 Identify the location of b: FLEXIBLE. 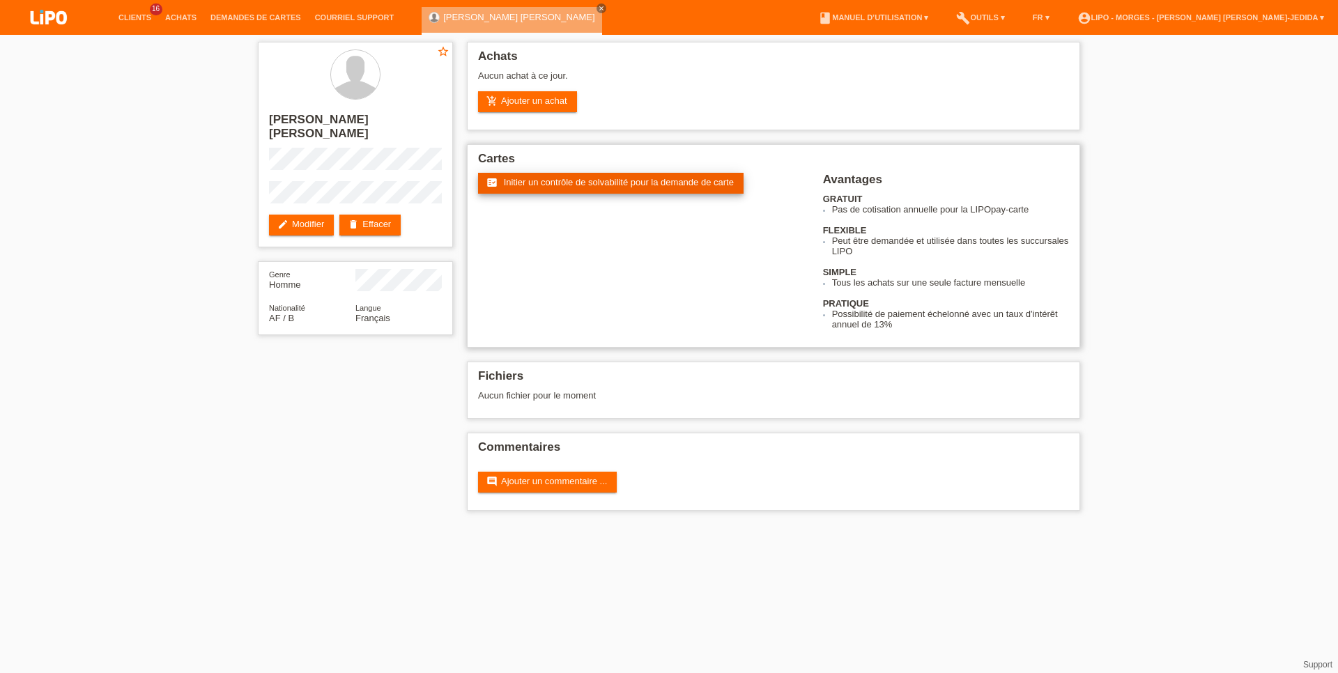
(844, 230).